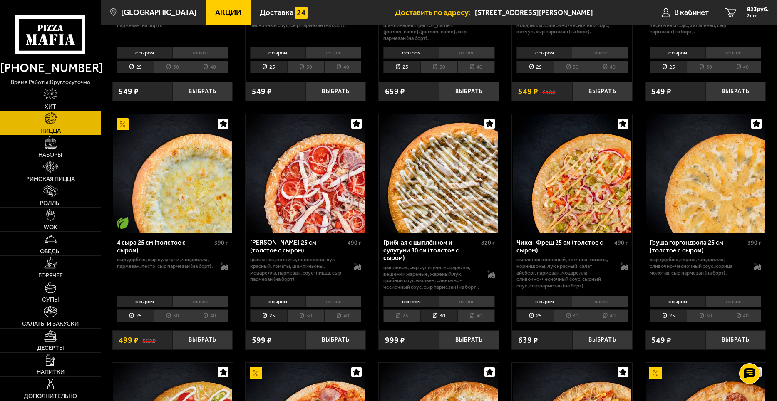 The height and width of the screenshot is (401, 777). I want to click on span: Пицца, so click(50, 131).